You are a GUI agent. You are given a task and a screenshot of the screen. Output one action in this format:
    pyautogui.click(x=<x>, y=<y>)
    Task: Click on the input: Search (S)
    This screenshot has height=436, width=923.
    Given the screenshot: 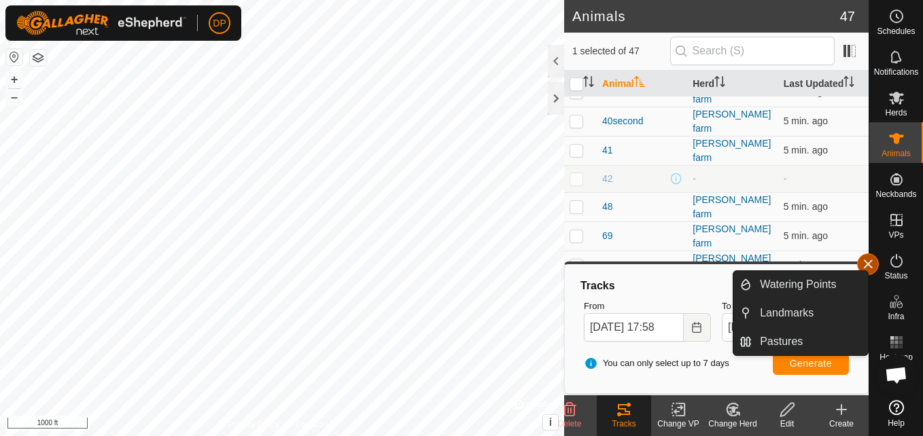 What is the action you would take?
    pyautogui.click(x=752, y=51)
    